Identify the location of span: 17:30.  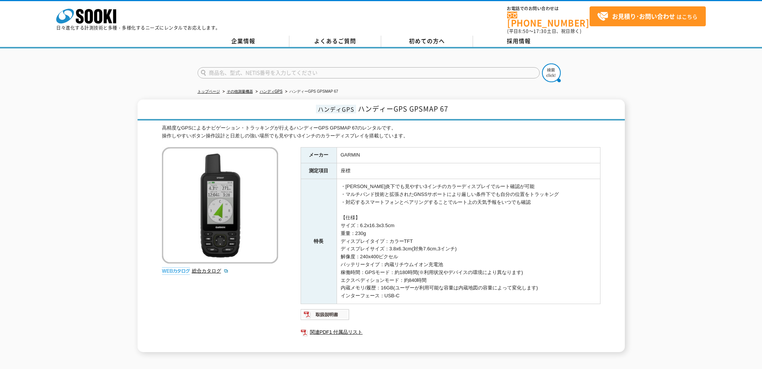
(540, 31).